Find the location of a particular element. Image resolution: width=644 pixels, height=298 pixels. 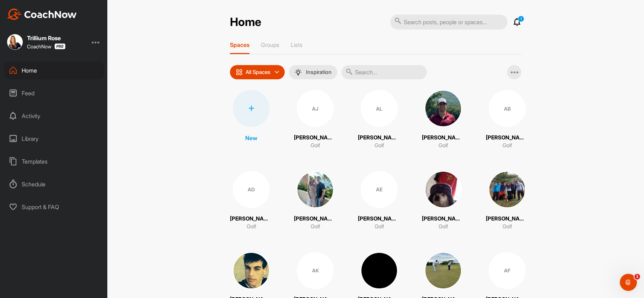

div: AD is located at coordinates (251, 189).